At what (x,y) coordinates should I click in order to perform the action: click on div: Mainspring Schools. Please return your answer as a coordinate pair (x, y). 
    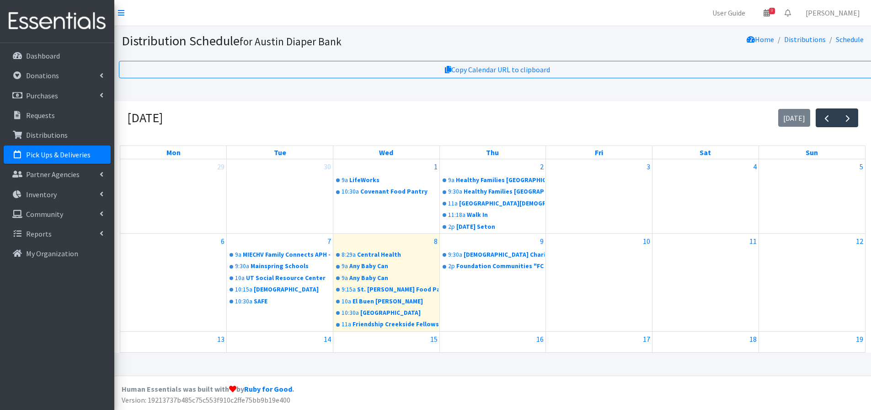
    Looking at the image, I should click on (291, 266).